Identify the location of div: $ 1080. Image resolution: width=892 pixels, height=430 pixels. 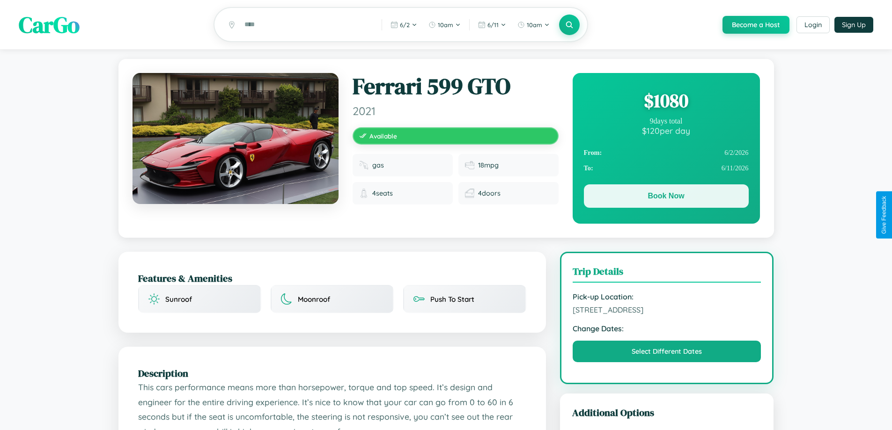
(667, 101).